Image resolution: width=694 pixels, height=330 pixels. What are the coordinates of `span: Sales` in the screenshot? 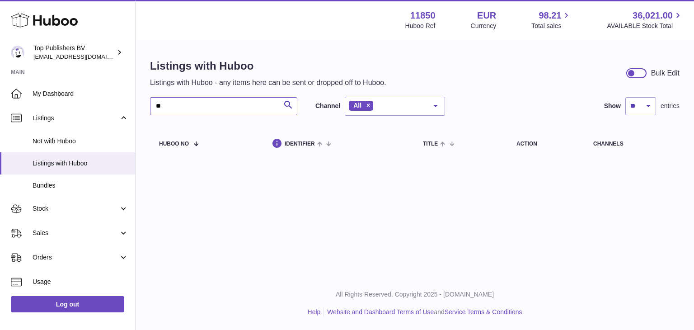 It's located at (75, 233).